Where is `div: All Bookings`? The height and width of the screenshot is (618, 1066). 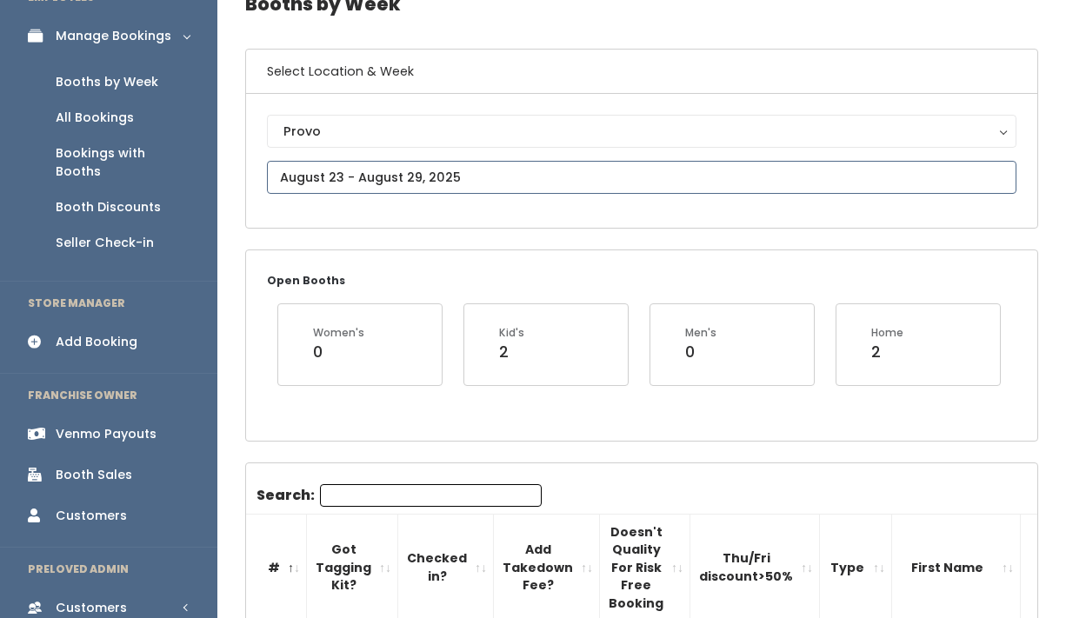 div: All Bookings is located at coordinates (95, 117).